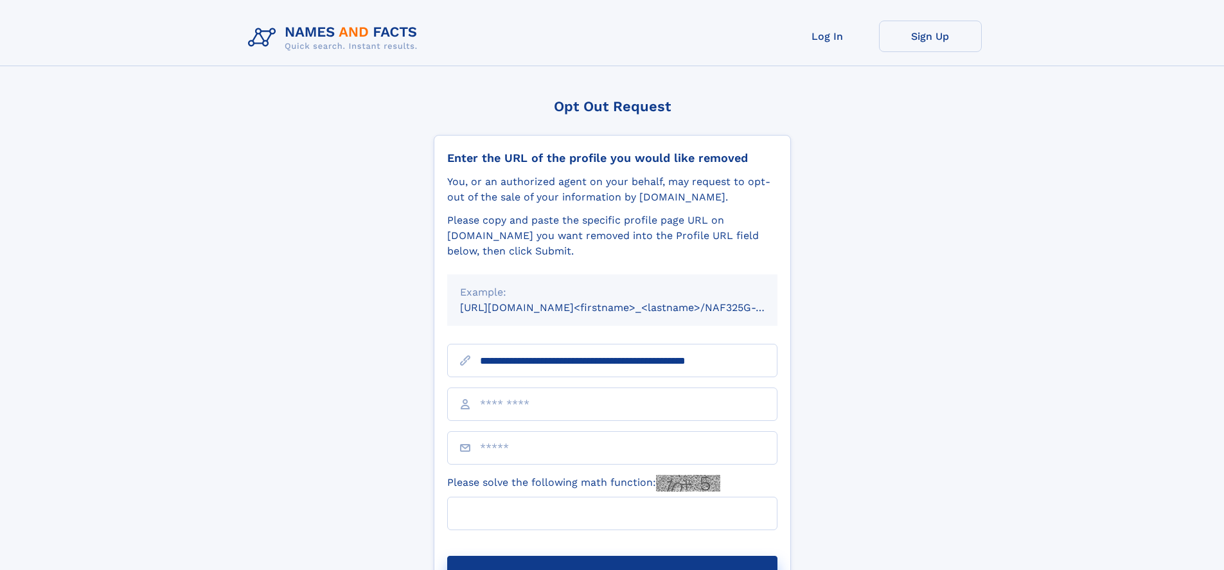  What do you see at coordinates (612, 292) in the screenshot?
I see `div: Example:` at bounding box center [612, 292].